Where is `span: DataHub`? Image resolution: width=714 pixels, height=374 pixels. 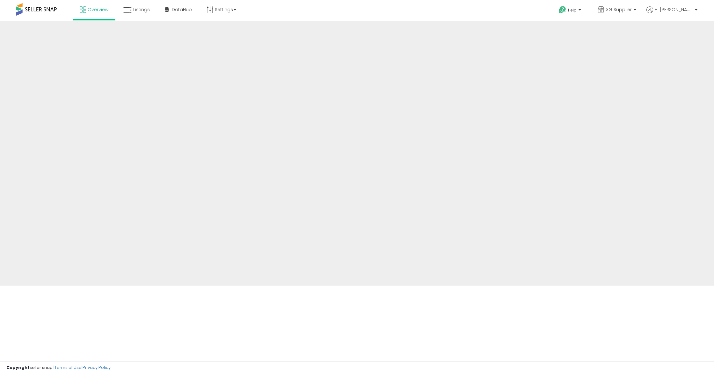 span: DataHub is located at coordinates (182, 10).